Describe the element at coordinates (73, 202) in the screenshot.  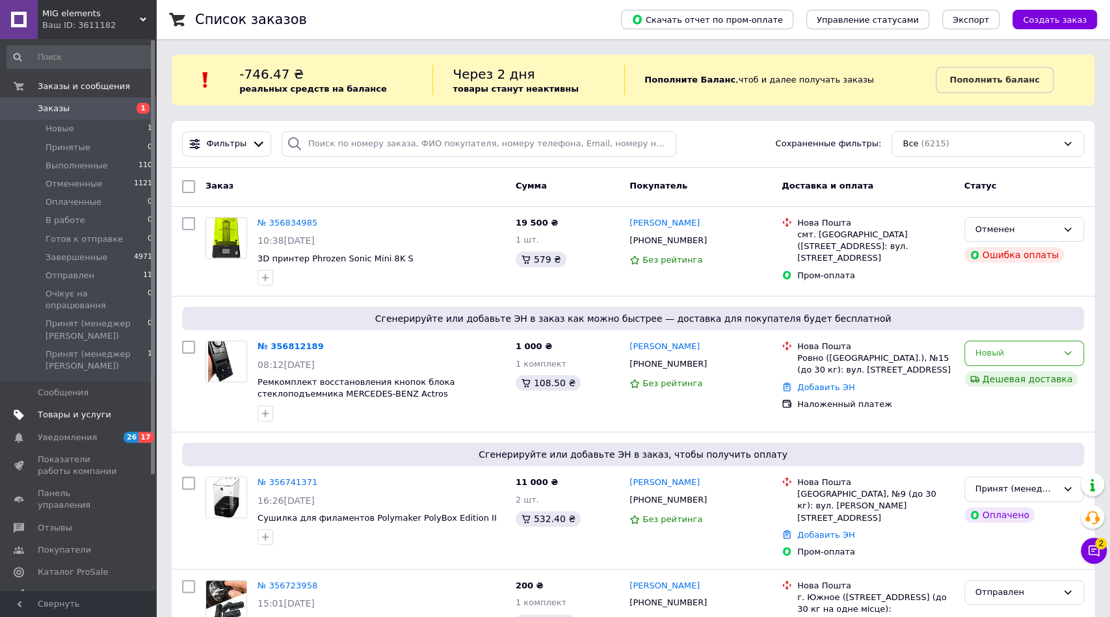
I see `span: Оплаченные` at that location.